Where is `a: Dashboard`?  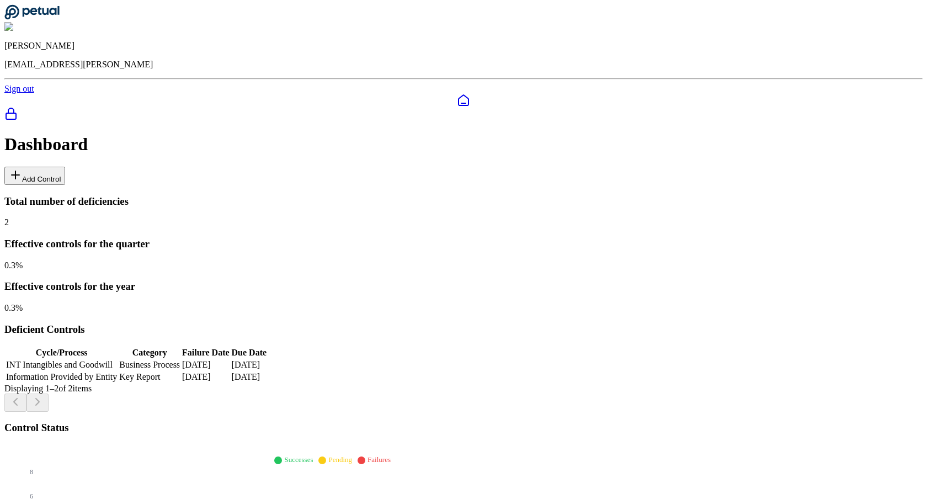 a: Dashboard is located at coordinates (463, 100).